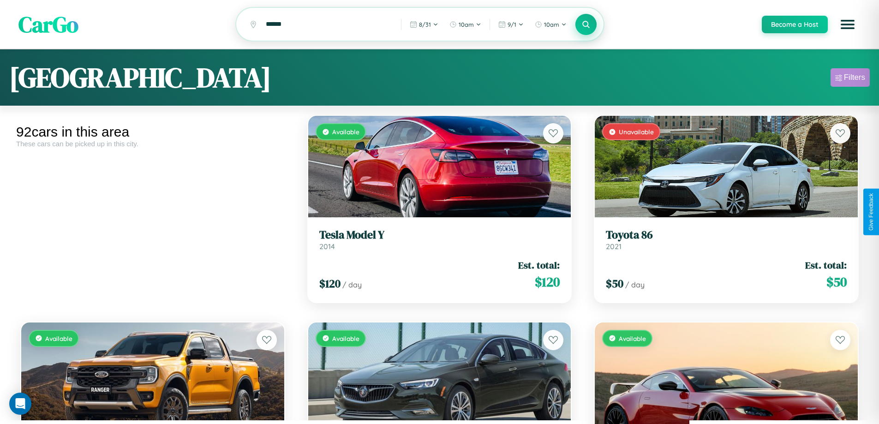  I want to click on span: 8 / 31, so click(425, 24).